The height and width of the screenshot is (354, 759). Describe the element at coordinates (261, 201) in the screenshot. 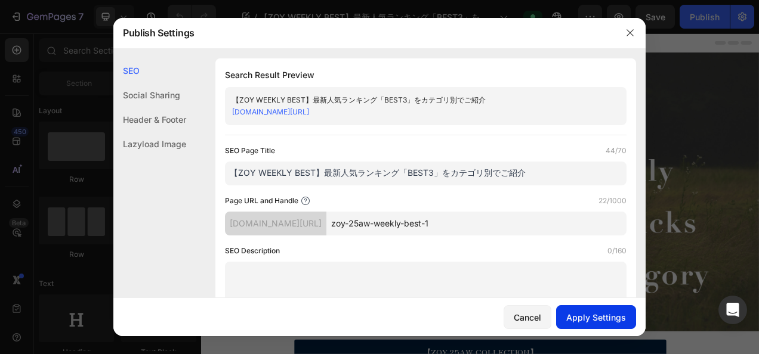

I see `label: Page URL and Handle` at that location.